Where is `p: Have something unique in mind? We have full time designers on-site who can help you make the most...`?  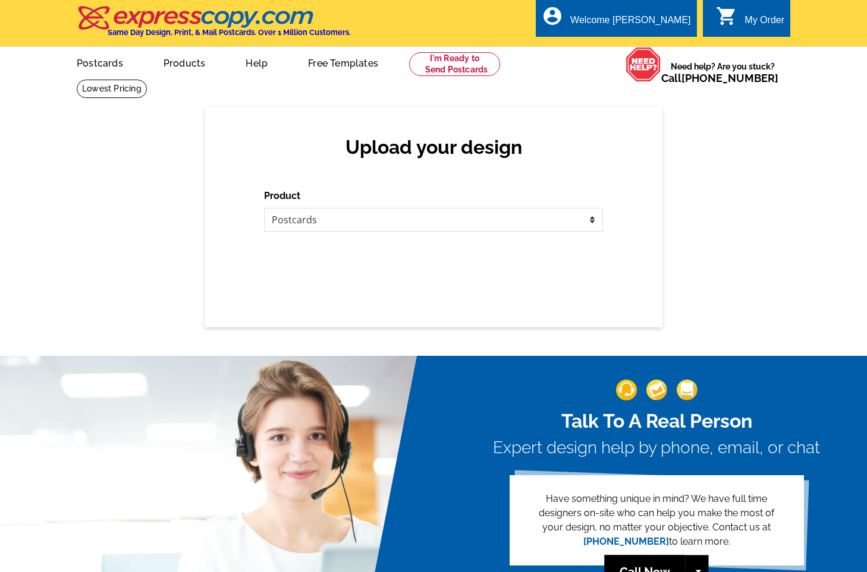
p: Have something unique in mind? We have full time designers on-site who can help you make the most... is located at coordinates (656, 521).